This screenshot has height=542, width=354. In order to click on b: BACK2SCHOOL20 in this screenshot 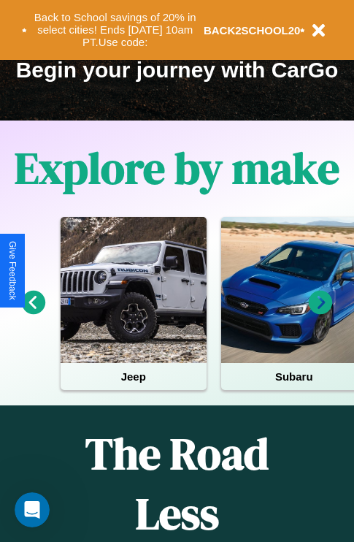, I will do `click(252, 30)`.